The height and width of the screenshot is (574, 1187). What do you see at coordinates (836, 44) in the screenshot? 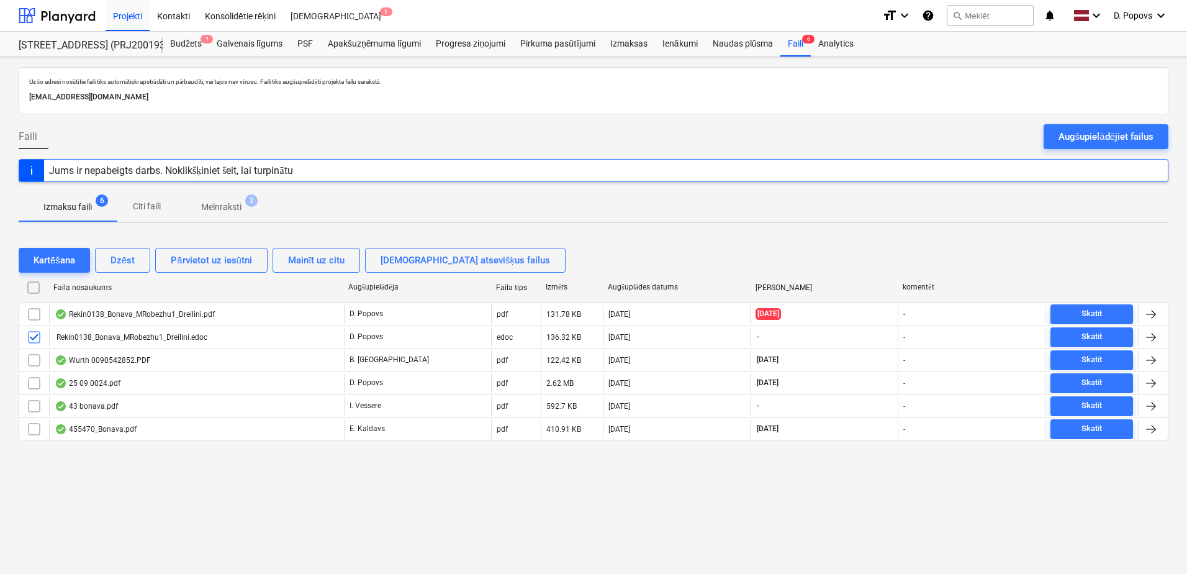
I see `a: Analytics` at bounding box center [836, 44].